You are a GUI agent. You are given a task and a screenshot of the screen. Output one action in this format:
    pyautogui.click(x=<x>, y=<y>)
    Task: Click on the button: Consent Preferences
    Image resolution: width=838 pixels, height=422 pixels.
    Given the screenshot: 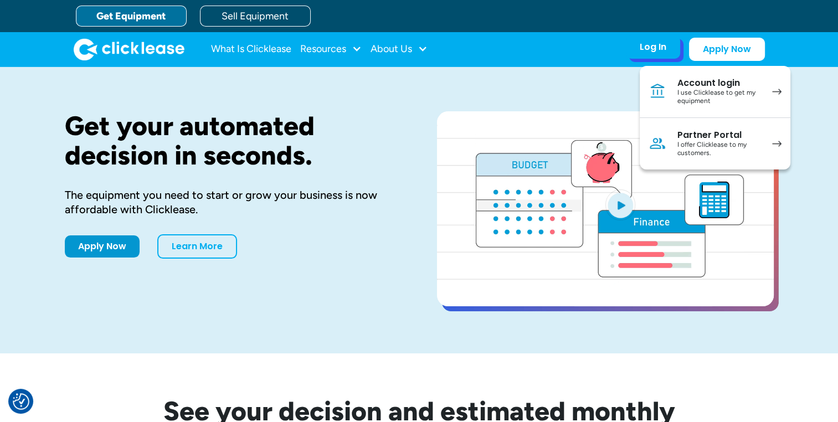 What is the action you would take?
    pyautogui.click(x=21, y=402)
    